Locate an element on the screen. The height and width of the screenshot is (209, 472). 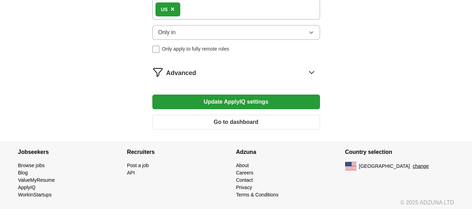
a: Careers is located at coordinates (245, 173).